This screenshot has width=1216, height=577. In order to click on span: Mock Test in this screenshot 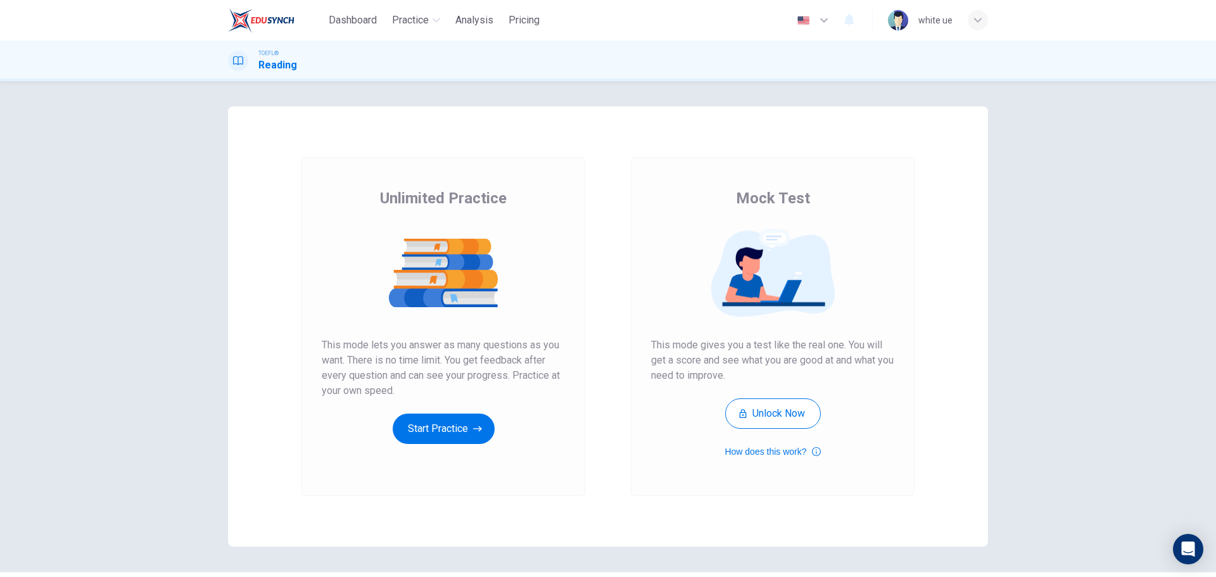, I will do `click(773, 198)`.